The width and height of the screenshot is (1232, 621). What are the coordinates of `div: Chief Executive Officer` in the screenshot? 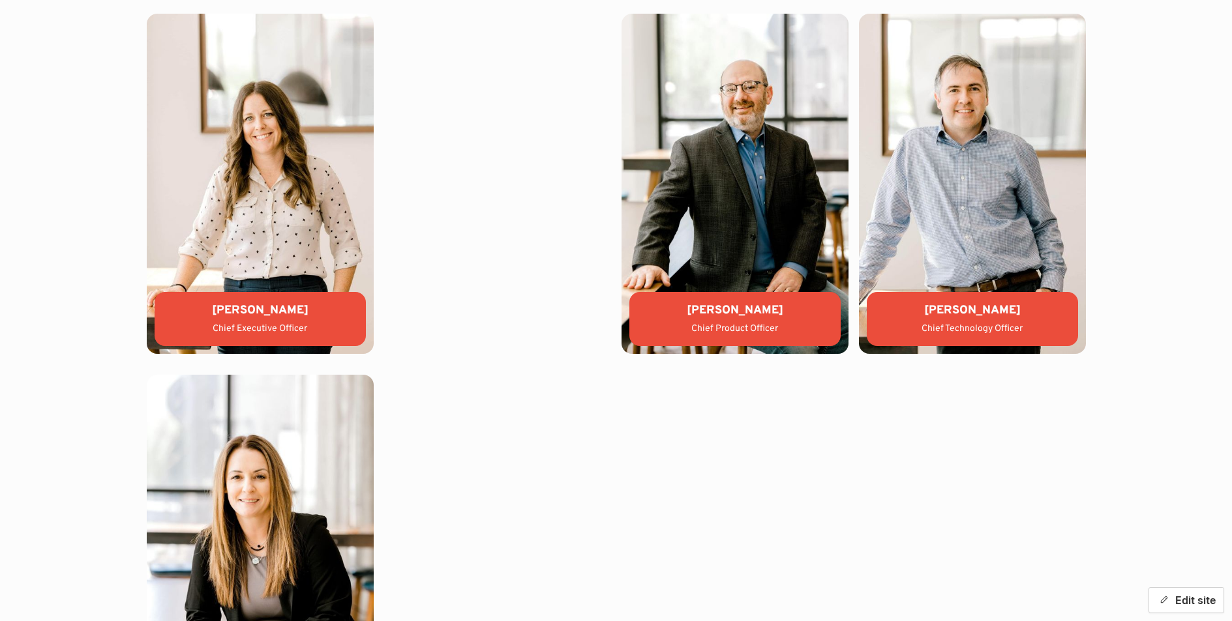 It's located at (260, 329).